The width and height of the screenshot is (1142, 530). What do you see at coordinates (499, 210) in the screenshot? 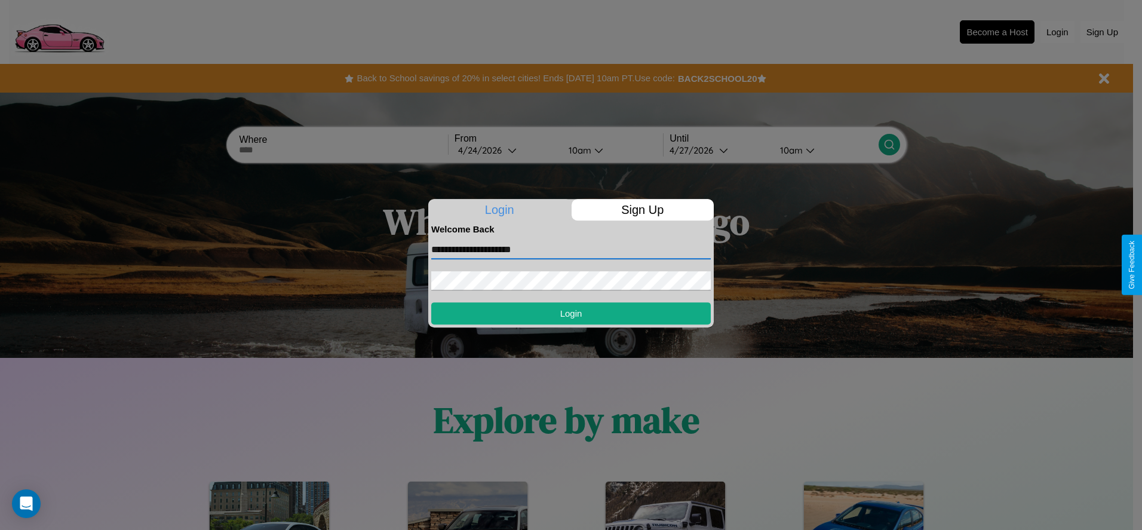
I see `p: Login` at bounding box center [499, 210].